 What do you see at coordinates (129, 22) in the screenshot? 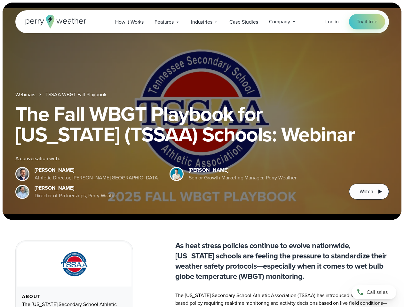
I see `a: How it Works` at bounding box center [129, 22].